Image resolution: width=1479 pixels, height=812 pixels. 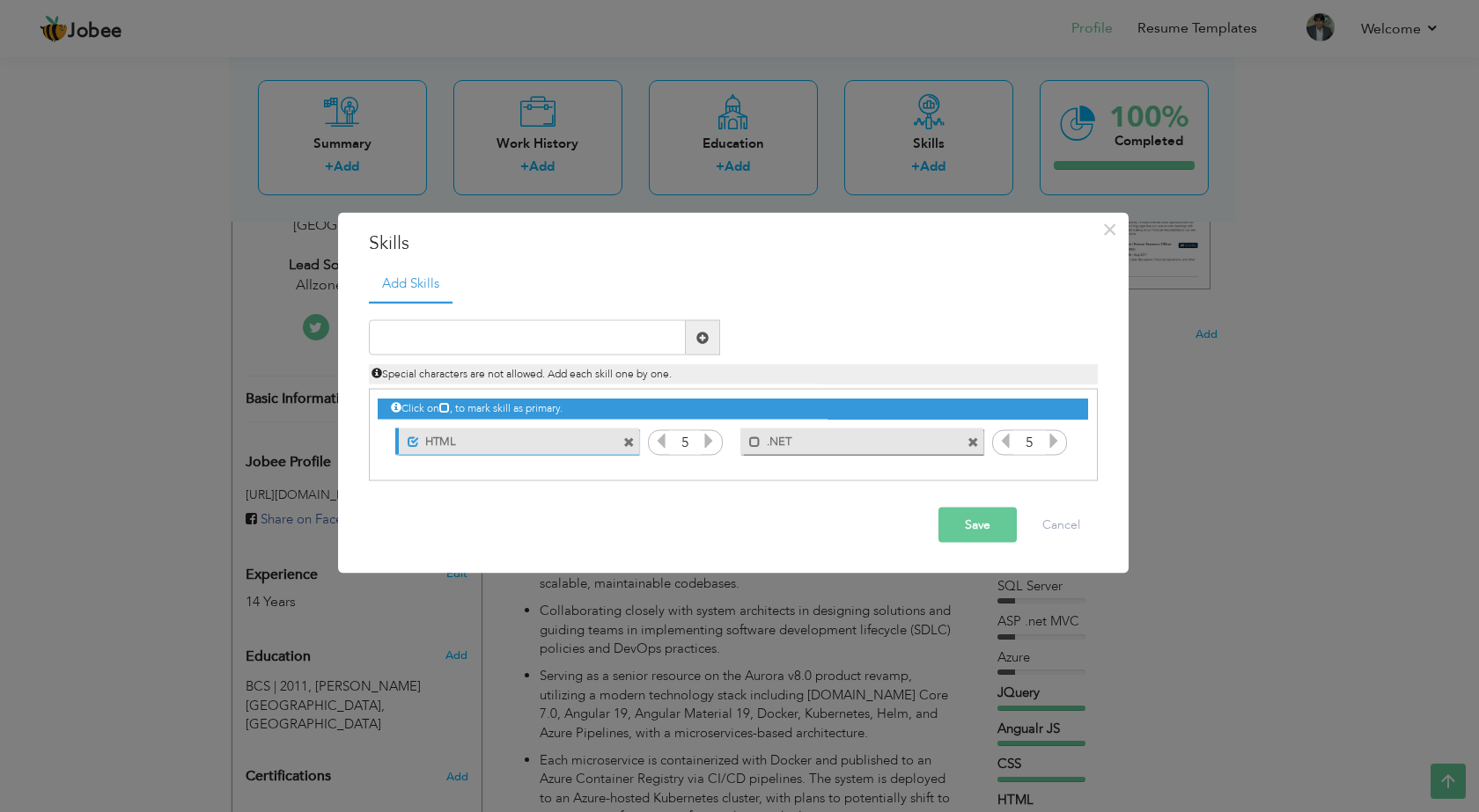 I want to click on button: Close, so click(x=1110, y=229).